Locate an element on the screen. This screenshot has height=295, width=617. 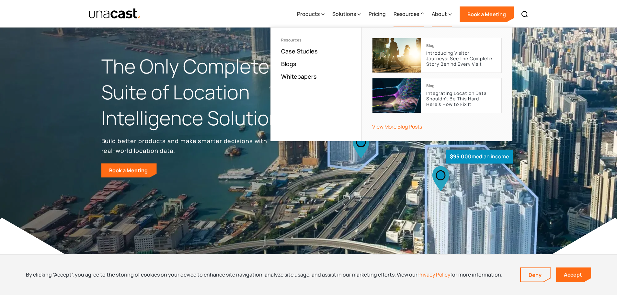
a: BlogIntroducing Visitor Journeys: See the Complete Story Behind Every Visit is located at coordinates (437, 55).